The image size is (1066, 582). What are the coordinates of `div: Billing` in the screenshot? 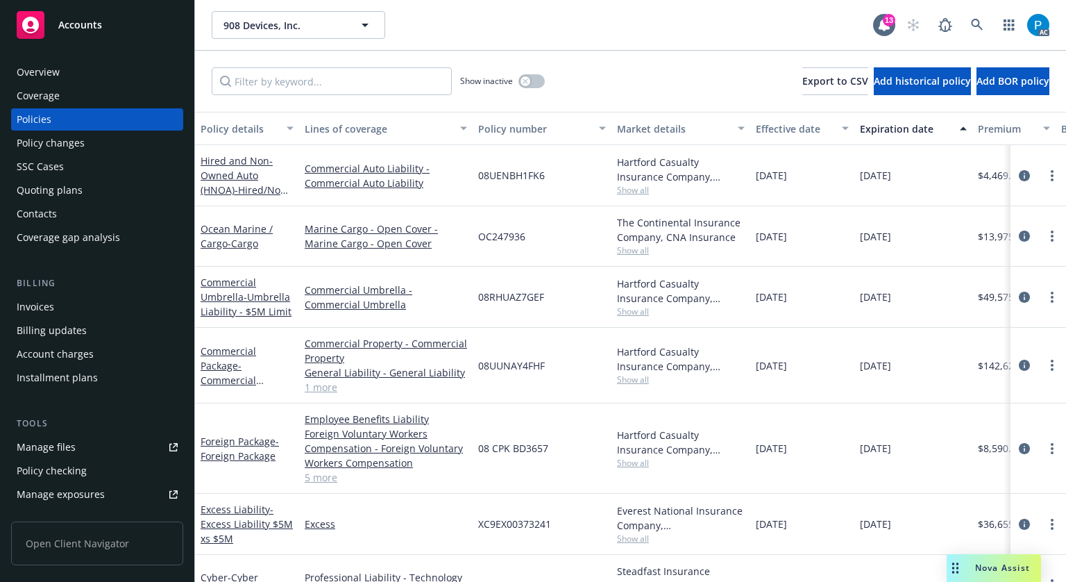 It's located at (97, 283).